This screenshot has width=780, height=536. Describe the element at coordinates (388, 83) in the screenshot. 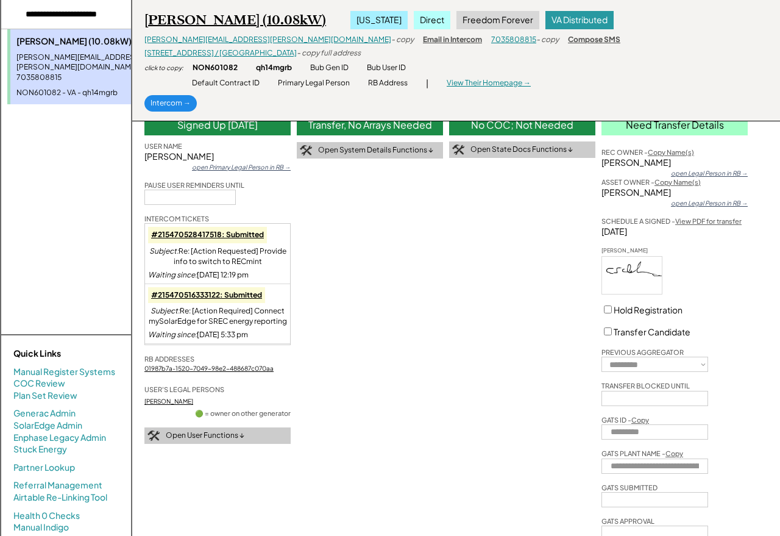

I see `div: RB Address` at that location.